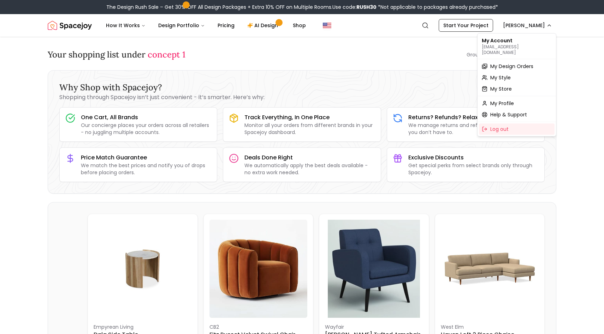 The width and height of the screenshot is (604, 334). Describe the element at coordinates (517, 115) in the screenshot. I see `a: Help & Support` at that location.